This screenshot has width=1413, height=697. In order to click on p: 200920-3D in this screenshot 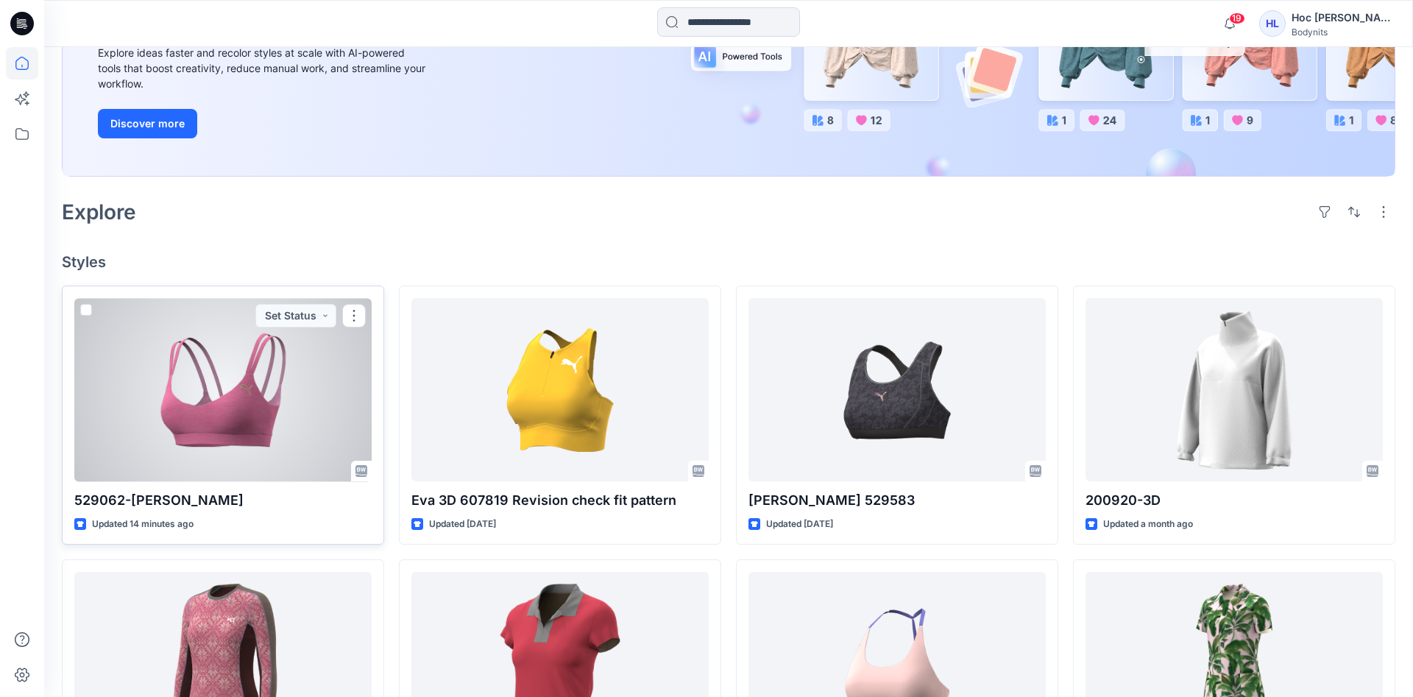, I will do `click(1234, 500)`.